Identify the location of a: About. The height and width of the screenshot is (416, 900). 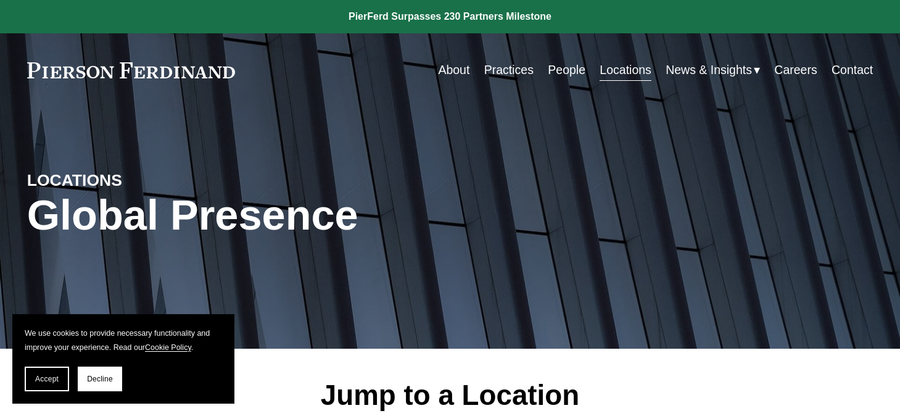
(454, 70).